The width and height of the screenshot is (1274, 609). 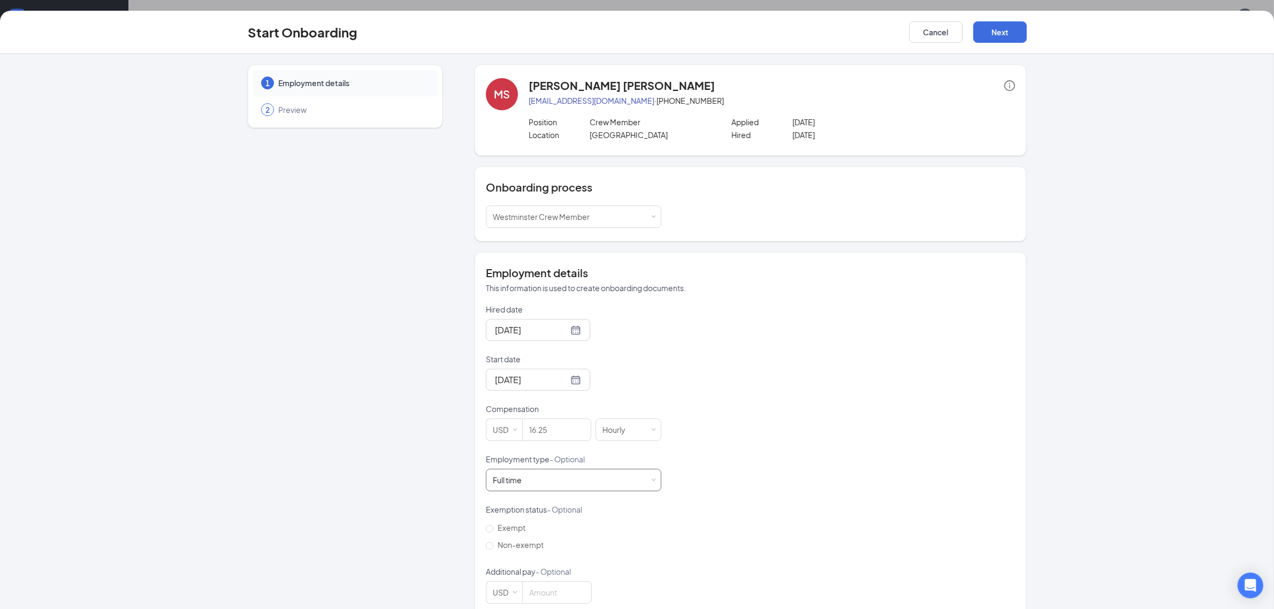 I want to click on h4: Onboarding process, so click(x=750, y=187).